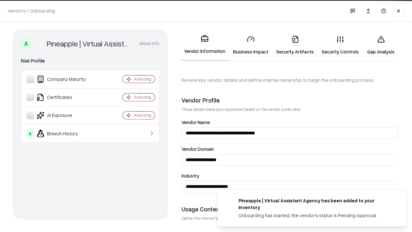 The image size is (412, 232). What do you see at coordinates (31, 11) in the screenshot?
I see `p: Vendors / Onboarding` at bounding box center [31, 11].